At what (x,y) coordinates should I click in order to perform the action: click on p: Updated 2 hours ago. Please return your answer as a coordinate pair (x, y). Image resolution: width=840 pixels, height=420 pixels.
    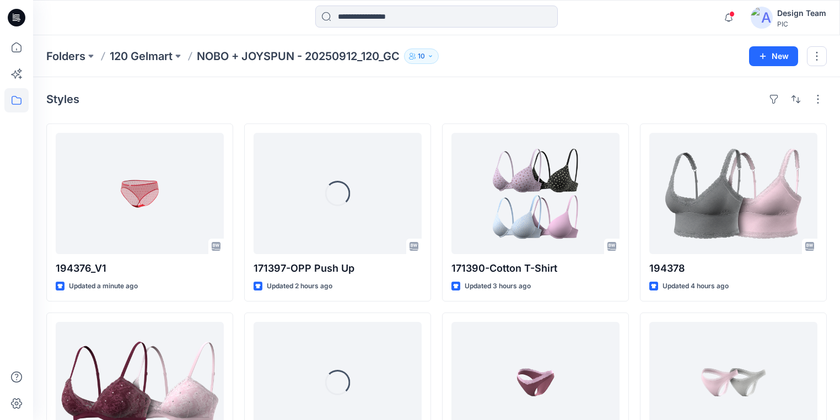
    Looking at the image, I should click on (299, 286).